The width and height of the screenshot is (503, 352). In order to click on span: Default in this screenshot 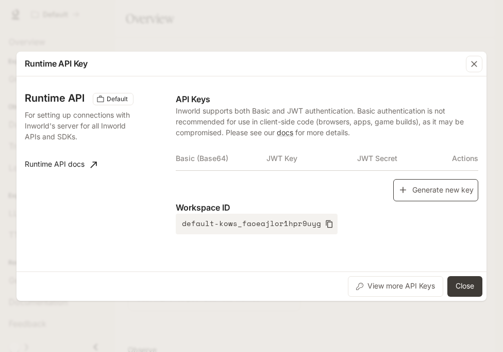, I will do `click(117, 99)`.